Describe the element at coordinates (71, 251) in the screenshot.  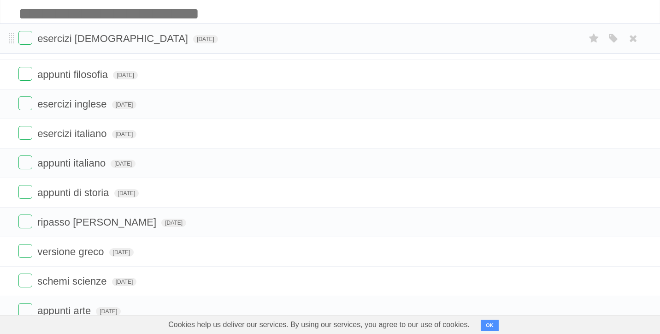
I see `span: versione greco` at that location.